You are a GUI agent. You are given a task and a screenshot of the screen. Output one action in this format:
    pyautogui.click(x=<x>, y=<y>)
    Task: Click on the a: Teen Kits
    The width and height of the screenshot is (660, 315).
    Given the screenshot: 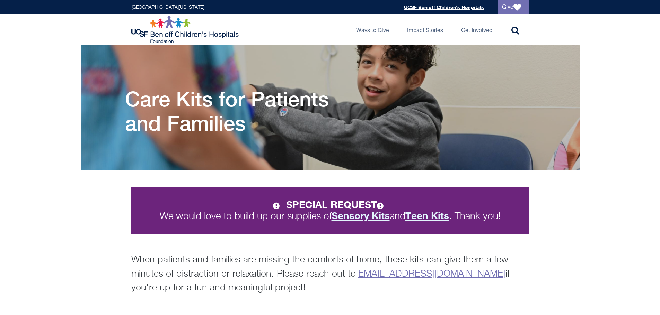 What is the action you would take?
    pyautogui.click(x=427, y=217)
    